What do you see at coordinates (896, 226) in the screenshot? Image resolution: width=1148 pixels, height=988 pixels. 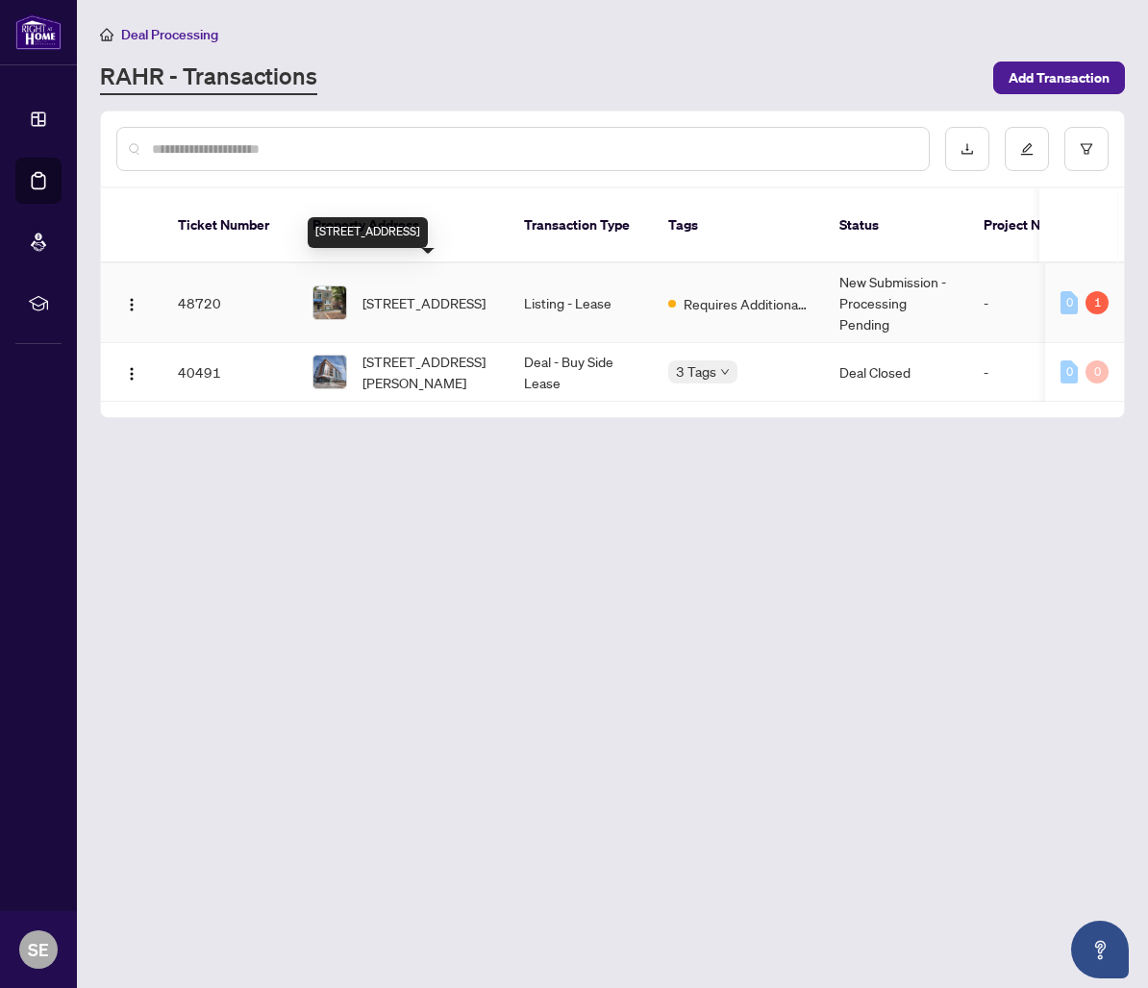 I see `th: Status` at bounding box center [896, 226].